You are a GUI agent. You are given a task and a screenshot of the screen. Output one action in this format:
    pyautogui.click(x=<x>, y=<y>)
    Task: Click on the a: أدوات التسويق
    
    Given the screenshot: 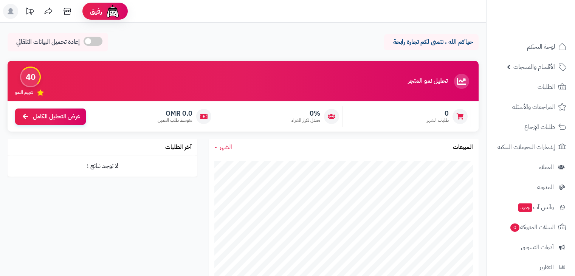 What is the action you would take?
    pyautogui.click(x=531, y=247)
    